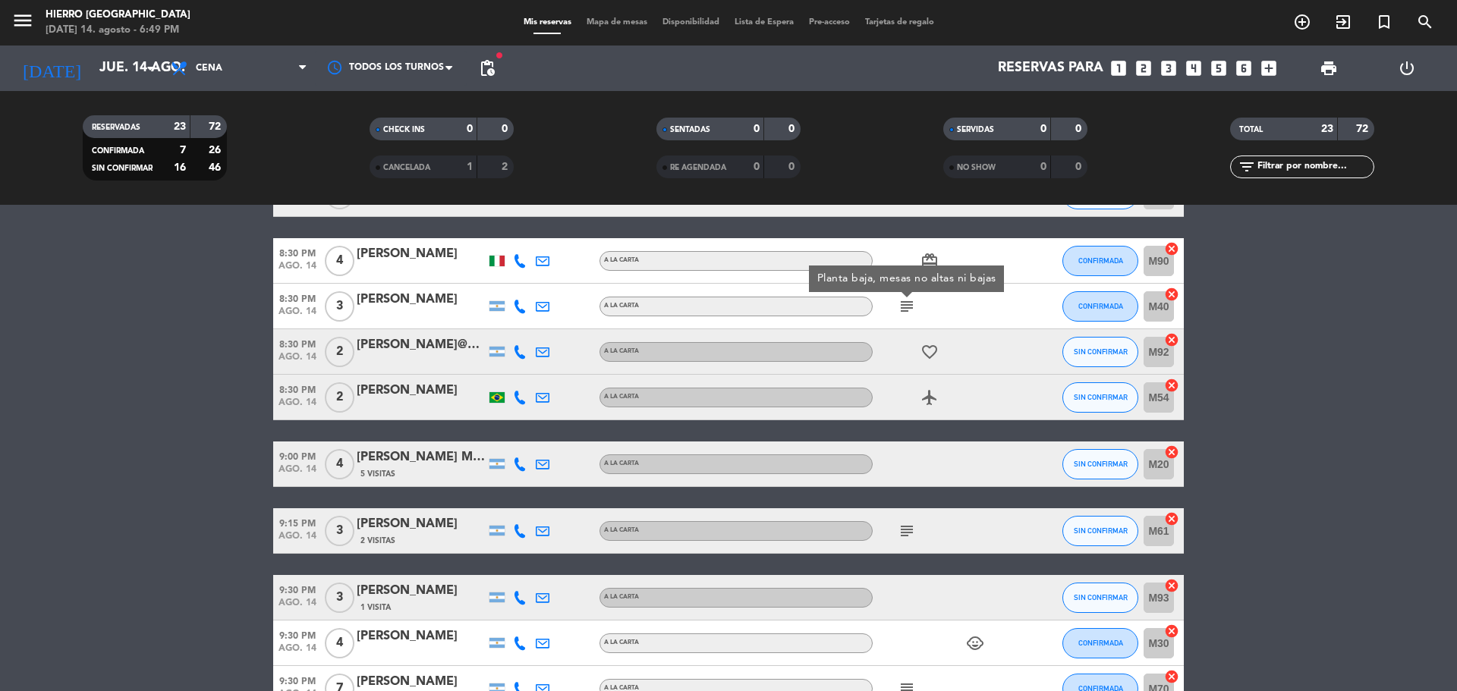  What do you see at coordinates (929, 261) in the screenshot?
I see `i: card_giftcard` at bounding box center [929, 261].